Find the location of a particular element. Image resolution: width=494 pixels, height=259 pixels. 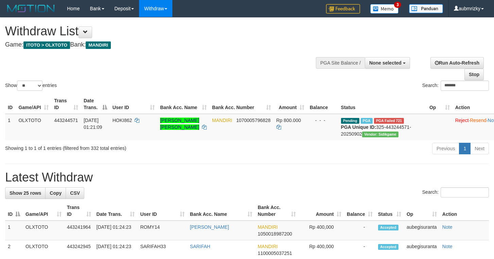

a: Show 25 rows is located at coordinates (25, 193).